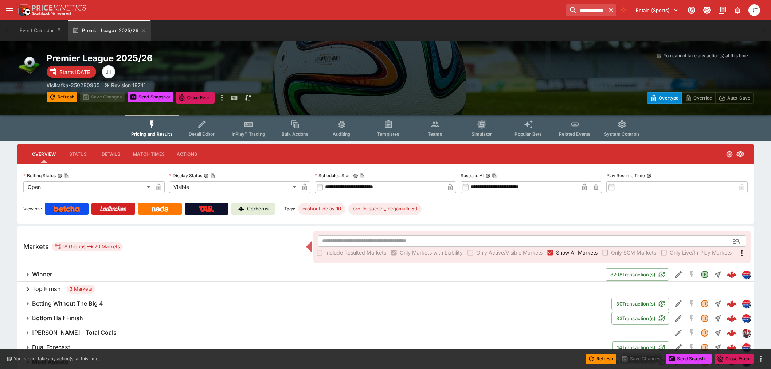 This screenshot has width=771, height=369. I want to click on h5: Markets, so click(36, 246).